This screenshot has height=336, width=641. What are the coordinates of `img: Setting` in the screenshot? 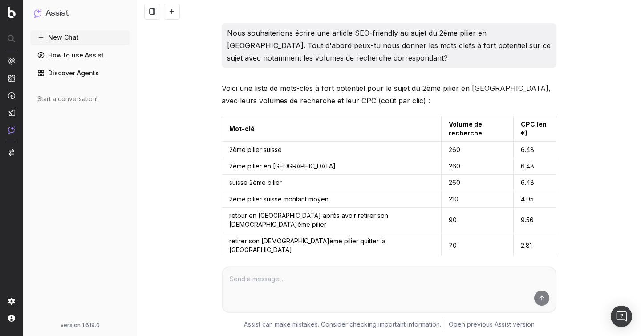 It's located at (12, 301).